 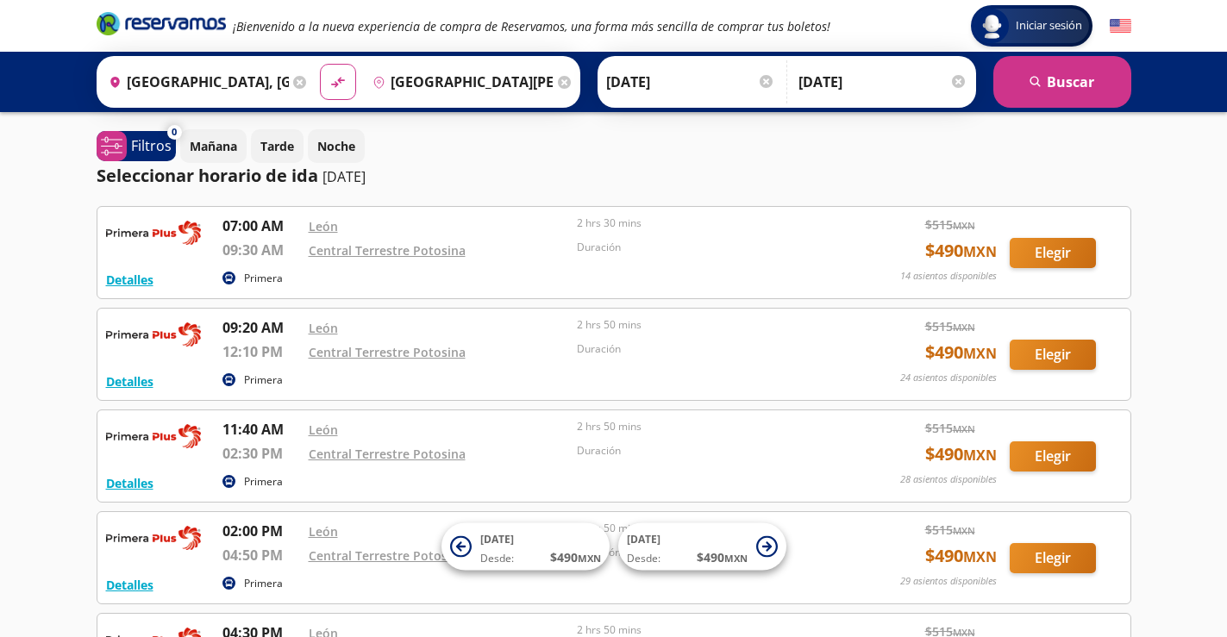 What do you see at coordinates (213, 146) in the screenshot?
I see `button: Mañana` at bounding box center [213, 146].